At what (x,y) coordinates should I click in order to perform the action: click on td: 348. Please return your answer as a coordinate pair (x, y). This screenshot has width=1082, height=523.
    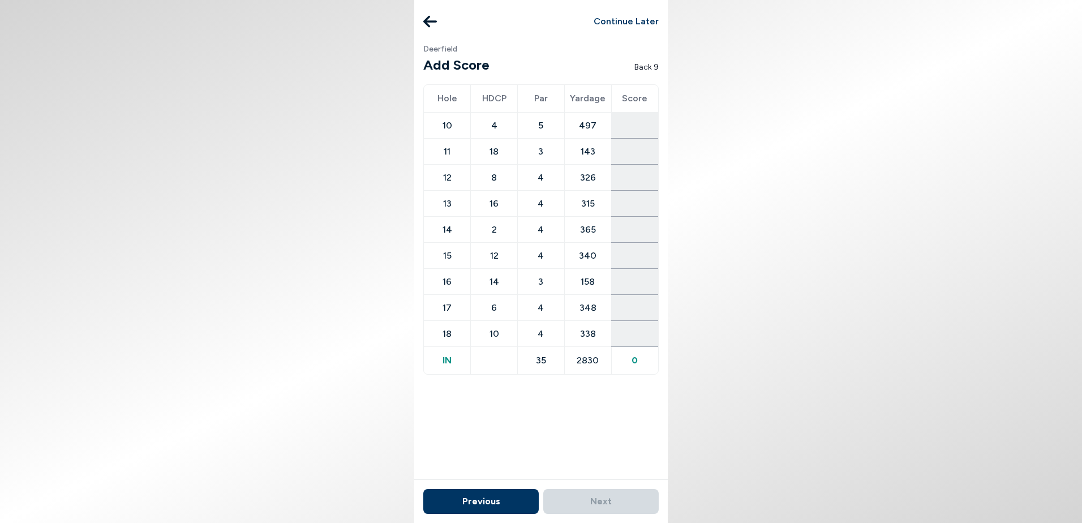
    Looking at the image, I should click on (587, 308).